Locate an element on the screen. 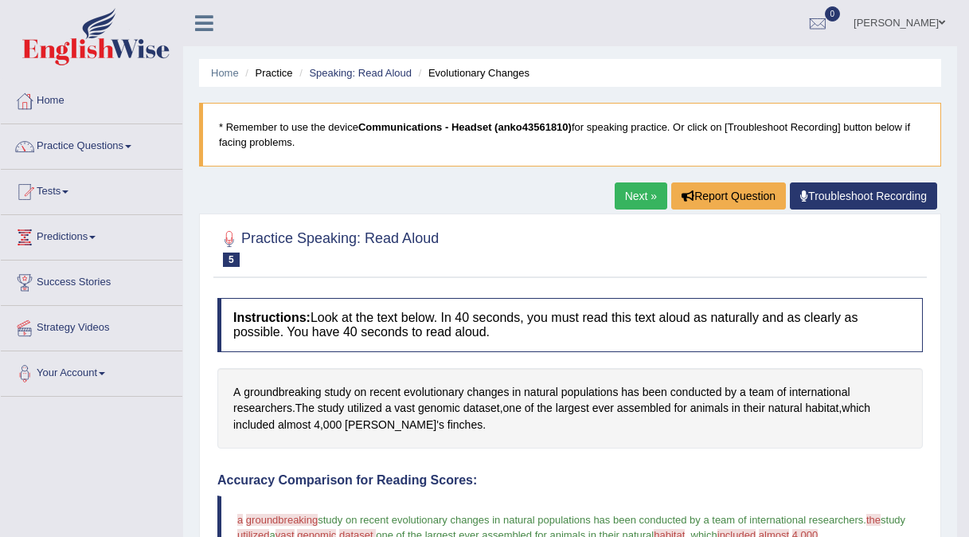 The image size is (969, 537). span: the is located at coordinates (873, 519).